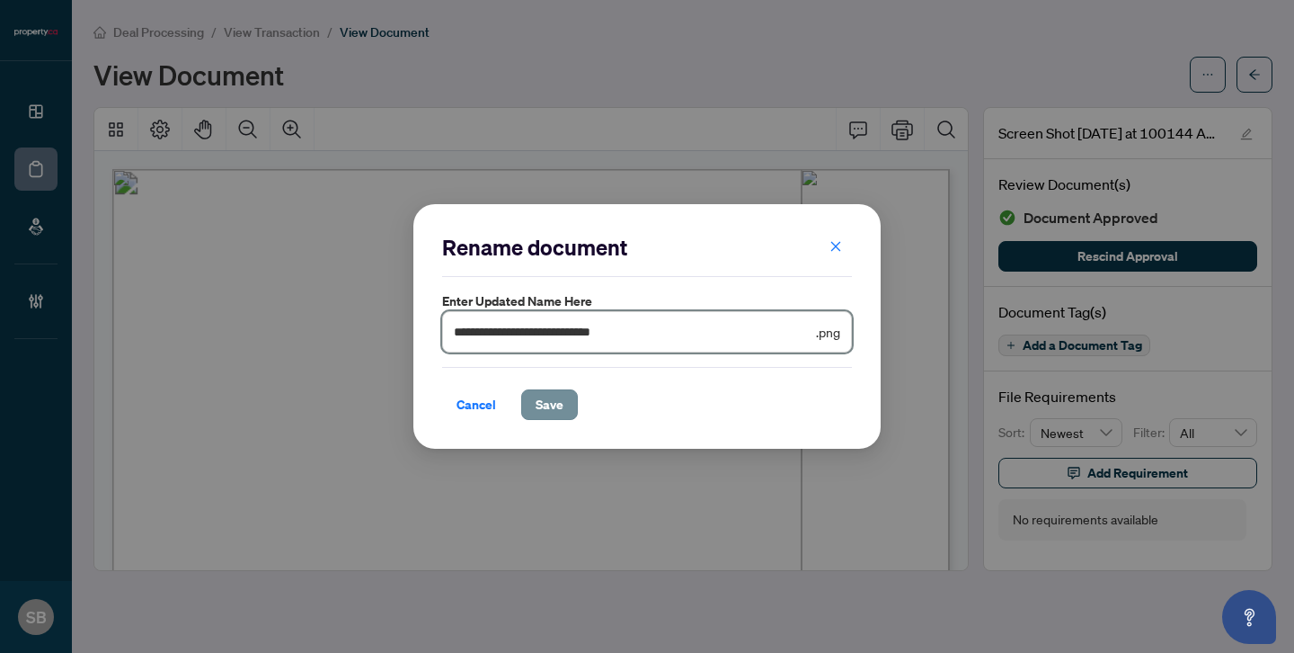  What do you see at coordinates (549, 404) in the screenshot?
I see `span: Save` at bounding box center [549, 404].